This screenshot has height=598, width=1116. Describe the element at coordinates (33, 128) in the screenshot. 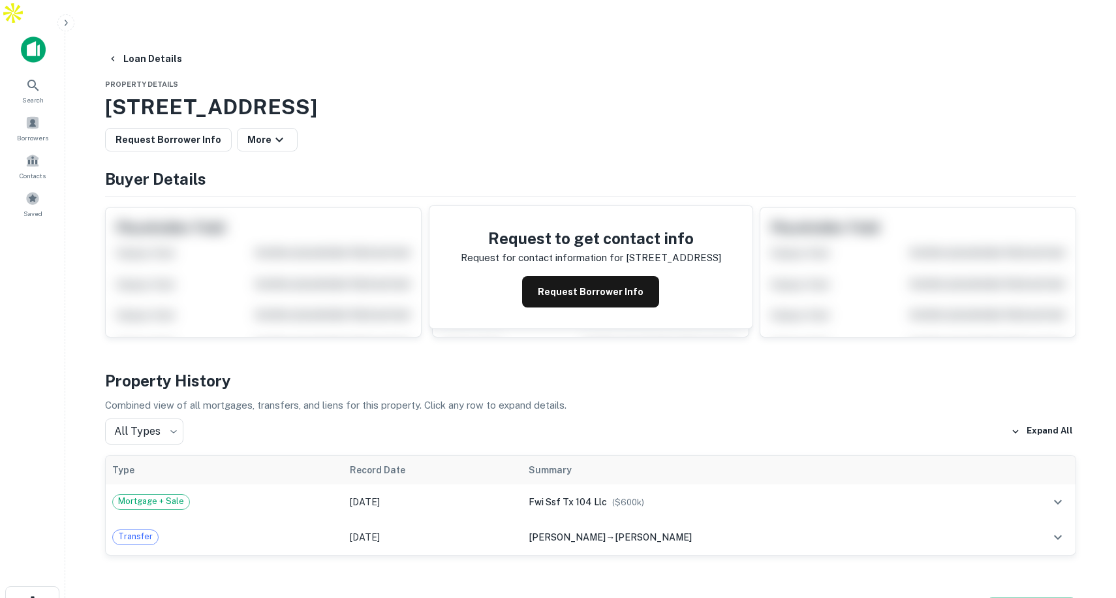

I see `a: Borrowers` at that location.